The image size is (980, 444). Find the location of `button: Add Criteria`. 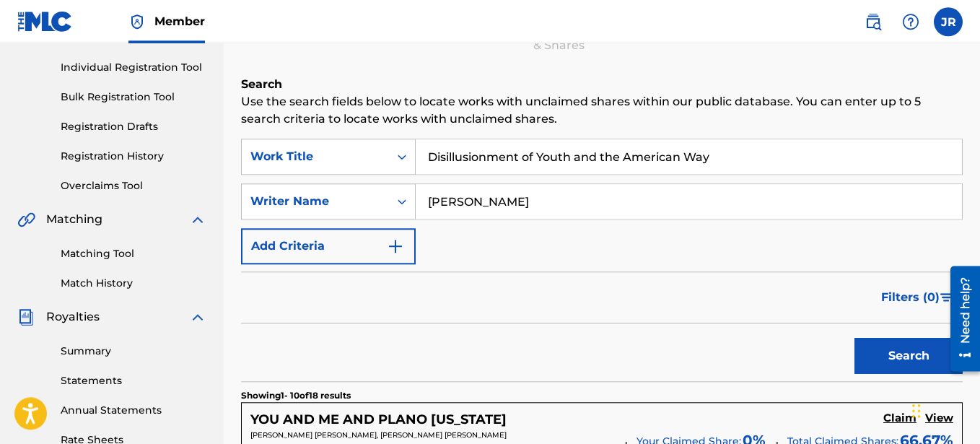

button: Add Criteria is located at coordinates (329, 246).